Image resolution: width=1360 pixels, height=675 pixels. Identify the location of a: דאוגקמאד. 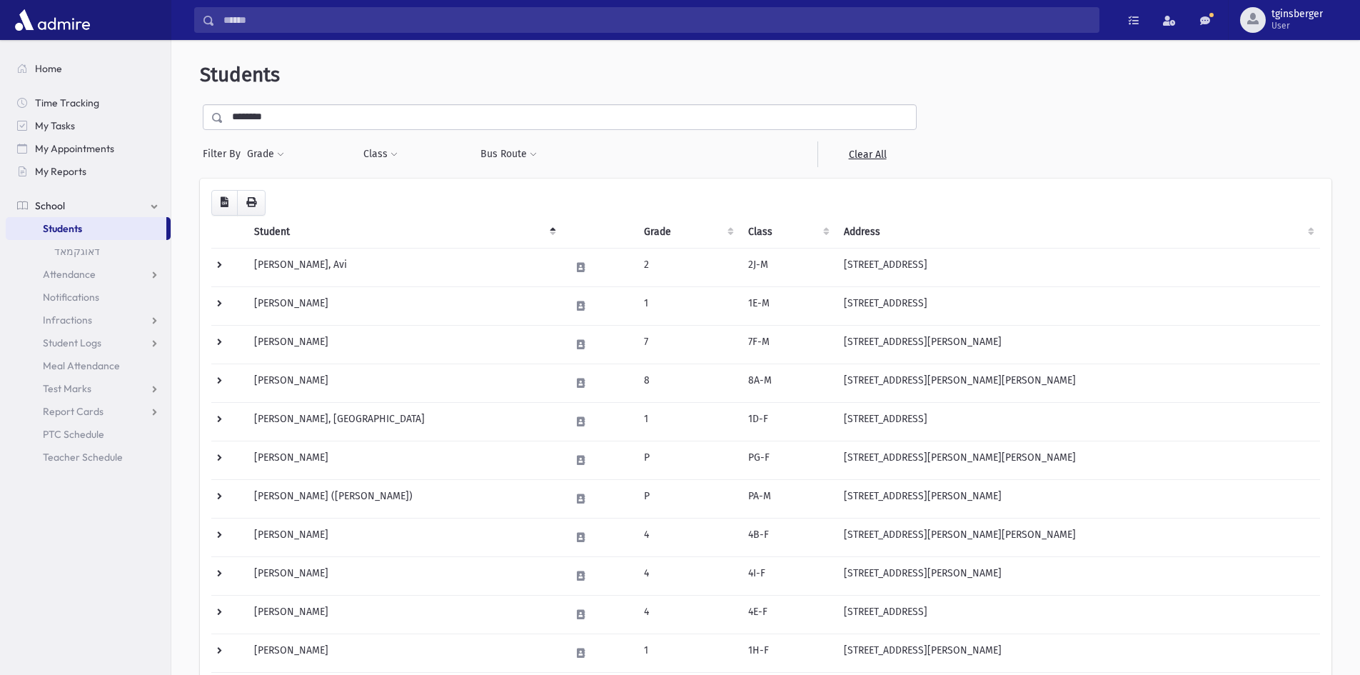
(88, 251).